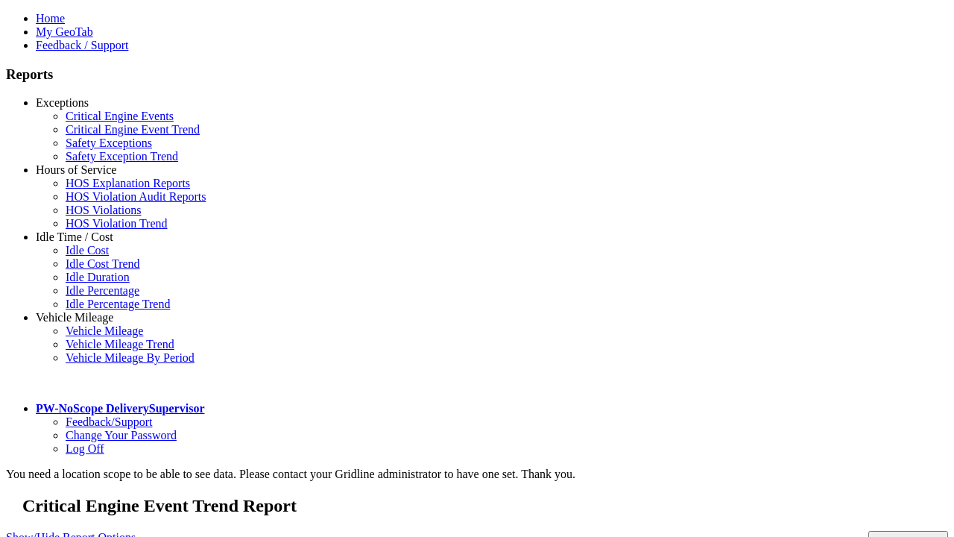 This screenshot has width=954, height=537. What do you see at coordinates (98, 277) in the screenshot?
I see `a: Idle Duration` at bounding box center [98, 277].